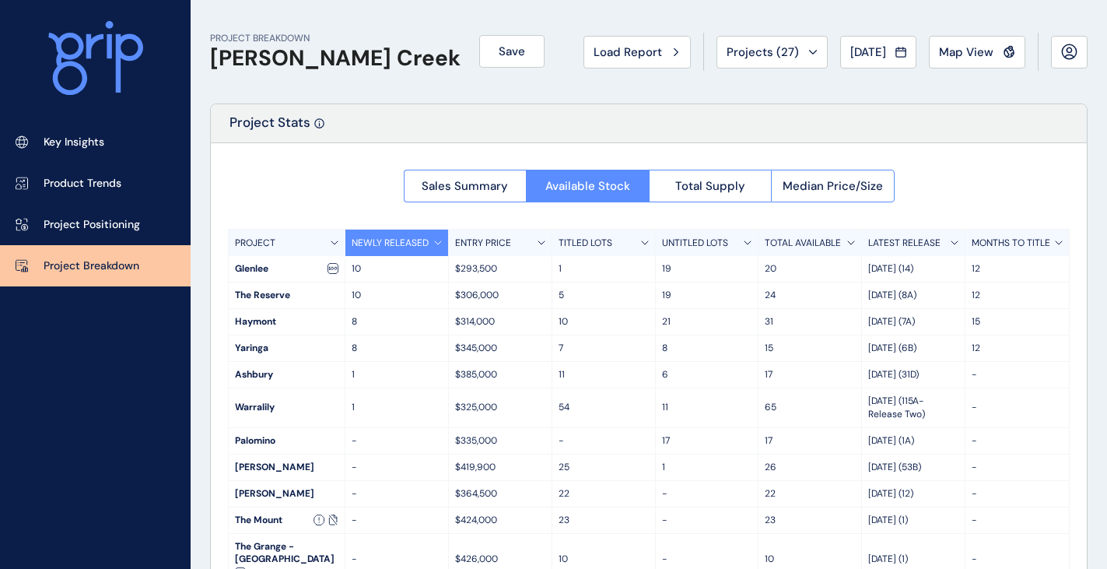  What do you see at coordinates (637, 52) in the screenshot?
I see `button: Load Report` at bounding box center [637, 52].